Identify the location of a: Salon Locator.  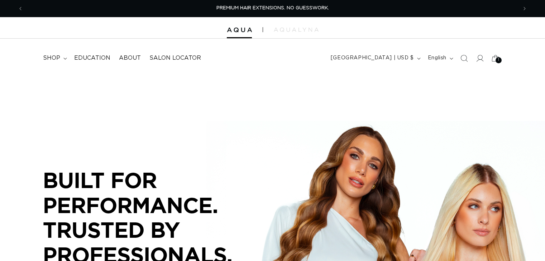
(175, 58).